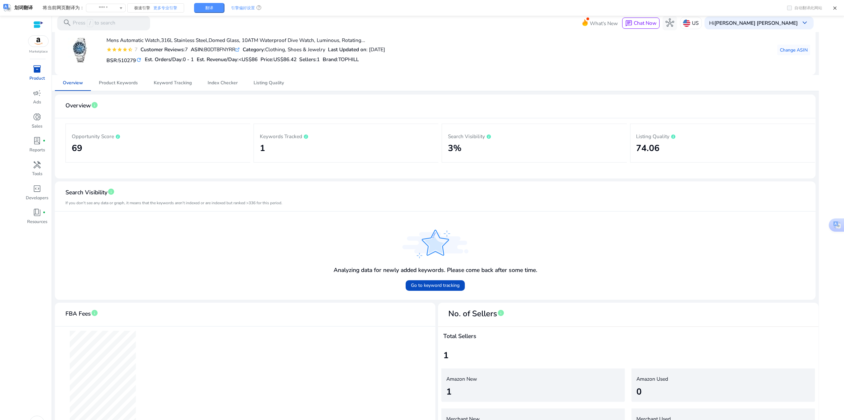 The width and height of the screenshot is (844, 420). Describe the element at coordinates (246, 40) in the screenshot. I see `h4: Mens Automatic Watch,316L Stainless Steel,Domed Glass, 10ATM Waterproof Dive Watch, Luminous, Rot...` at that location.